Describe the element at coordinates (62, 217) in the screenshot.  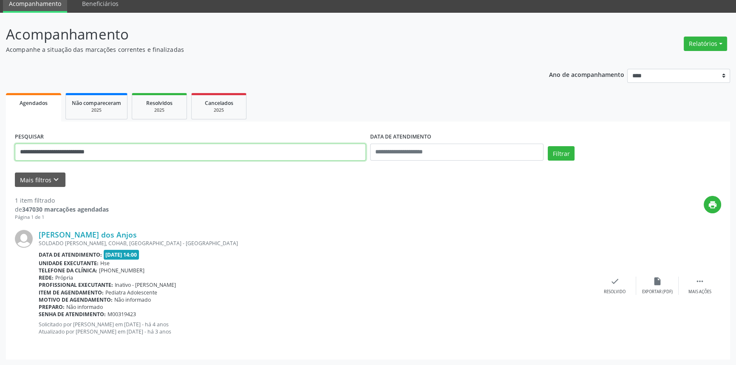
I see `div: Página 1 de 1` at that location.